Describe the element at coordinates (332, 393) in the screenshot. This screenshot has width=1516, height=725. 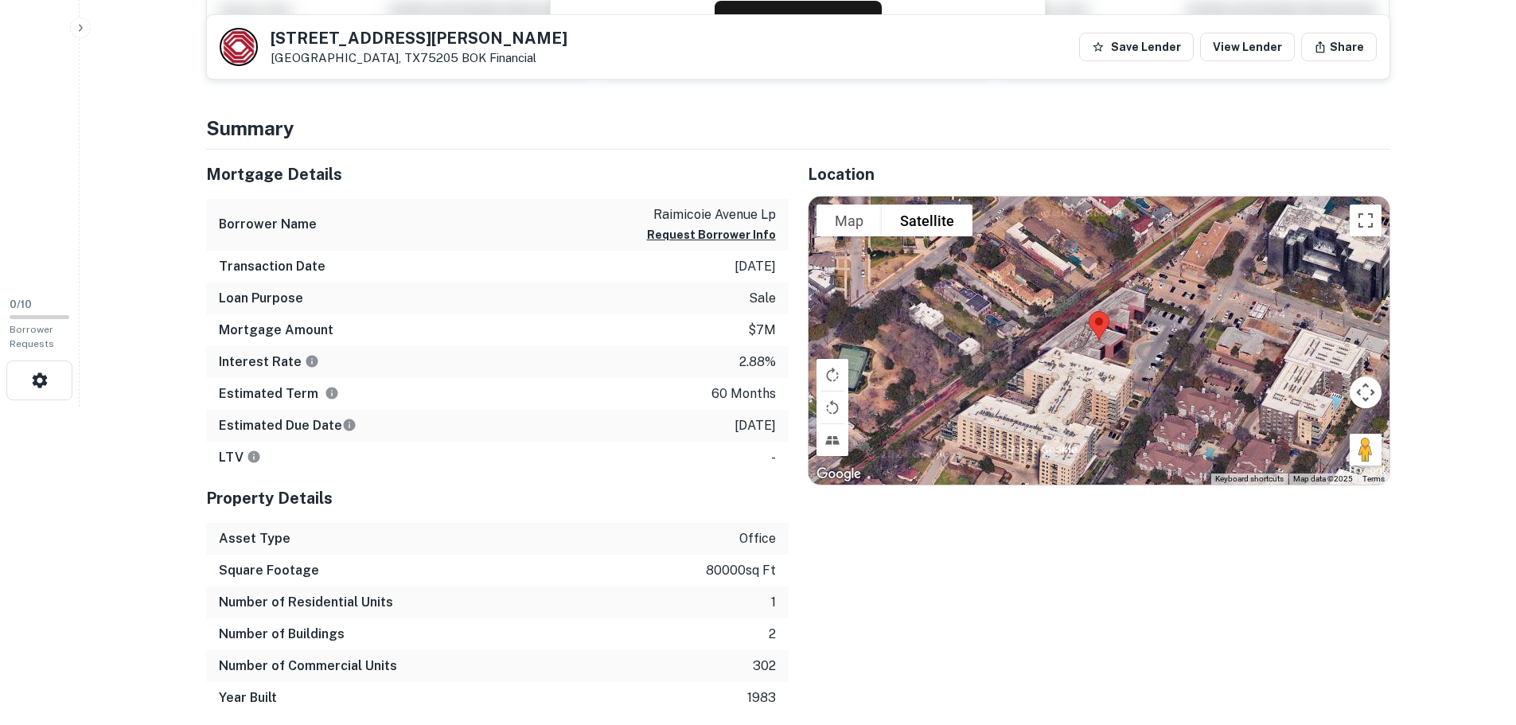
I see `svg: Term is based on a standard schedule for this type of loan.` at that location.